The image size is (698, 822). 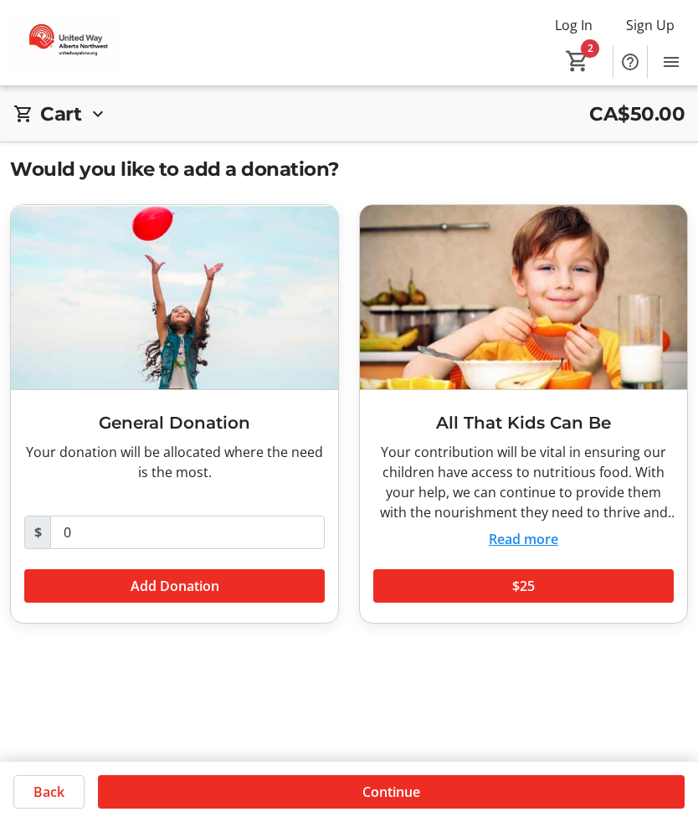 I want to click on span: $25, so click(x=523, y=586).